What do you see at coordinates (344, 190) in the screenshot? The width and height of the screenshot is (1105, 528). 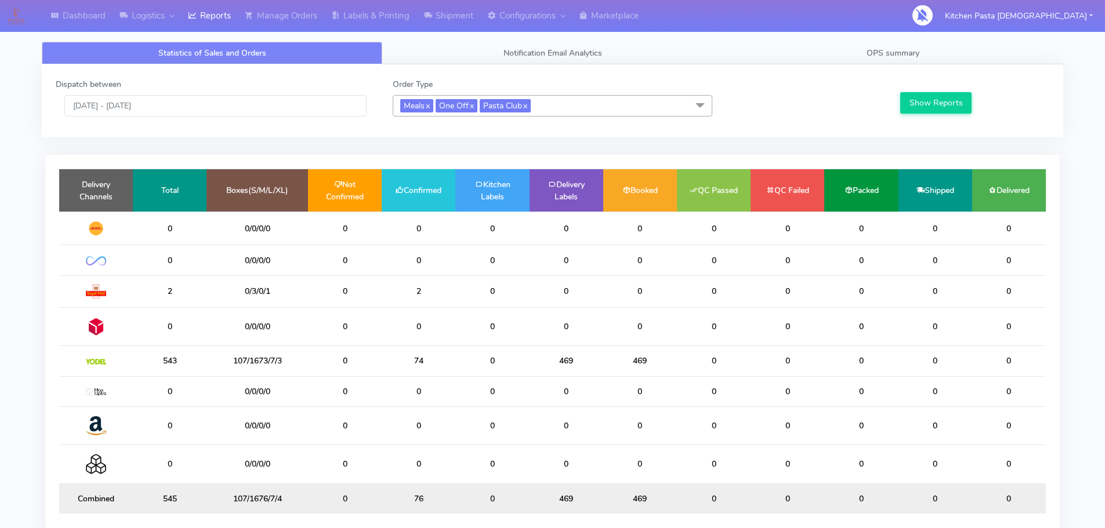 I see `td: Not Confirmed` at bounding box center [344, 190].